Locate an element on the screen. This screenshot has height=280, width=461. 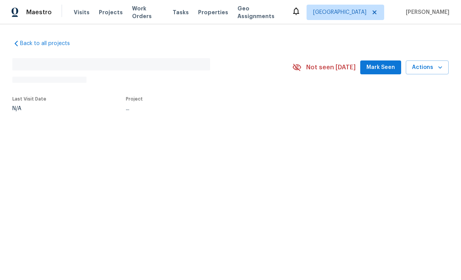
span: Last Visit Date is located at coordinates (29, 99).